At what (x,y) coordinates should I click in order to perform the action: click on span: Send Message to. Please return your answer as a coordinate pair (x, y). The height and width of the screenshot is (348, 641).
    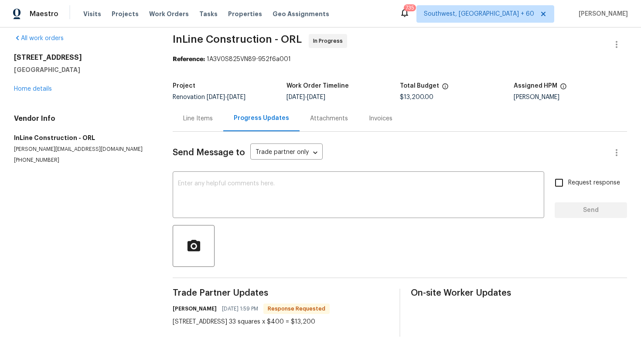
    Looking at the image, I should click on (209, 153).